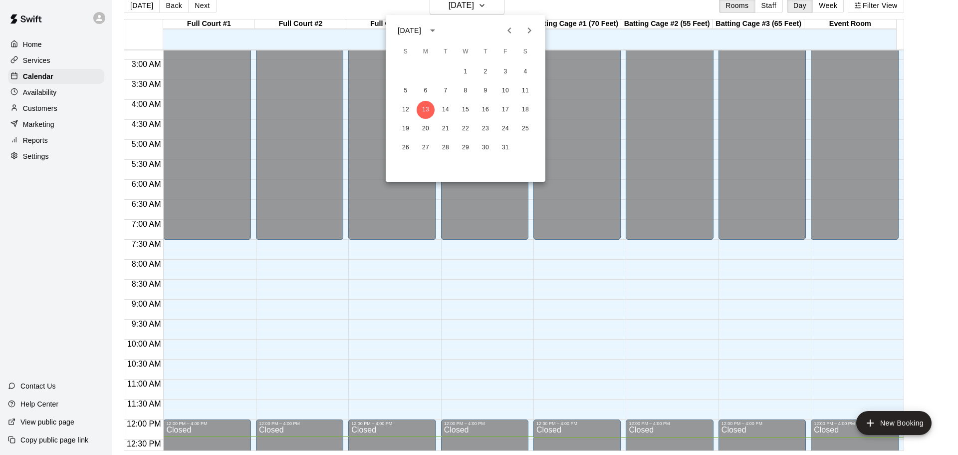 The image size is (958, 455). Describe the element at coordinates (446, 148) in the screenshot. I see `button: 28` at that location.